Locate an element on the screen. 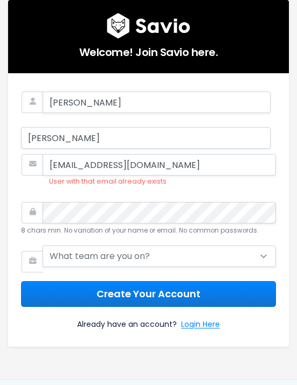 This screenshot has height=385, width=297. img: logo600x187.a314fd40982d.png is located at coordinates (148, 26).